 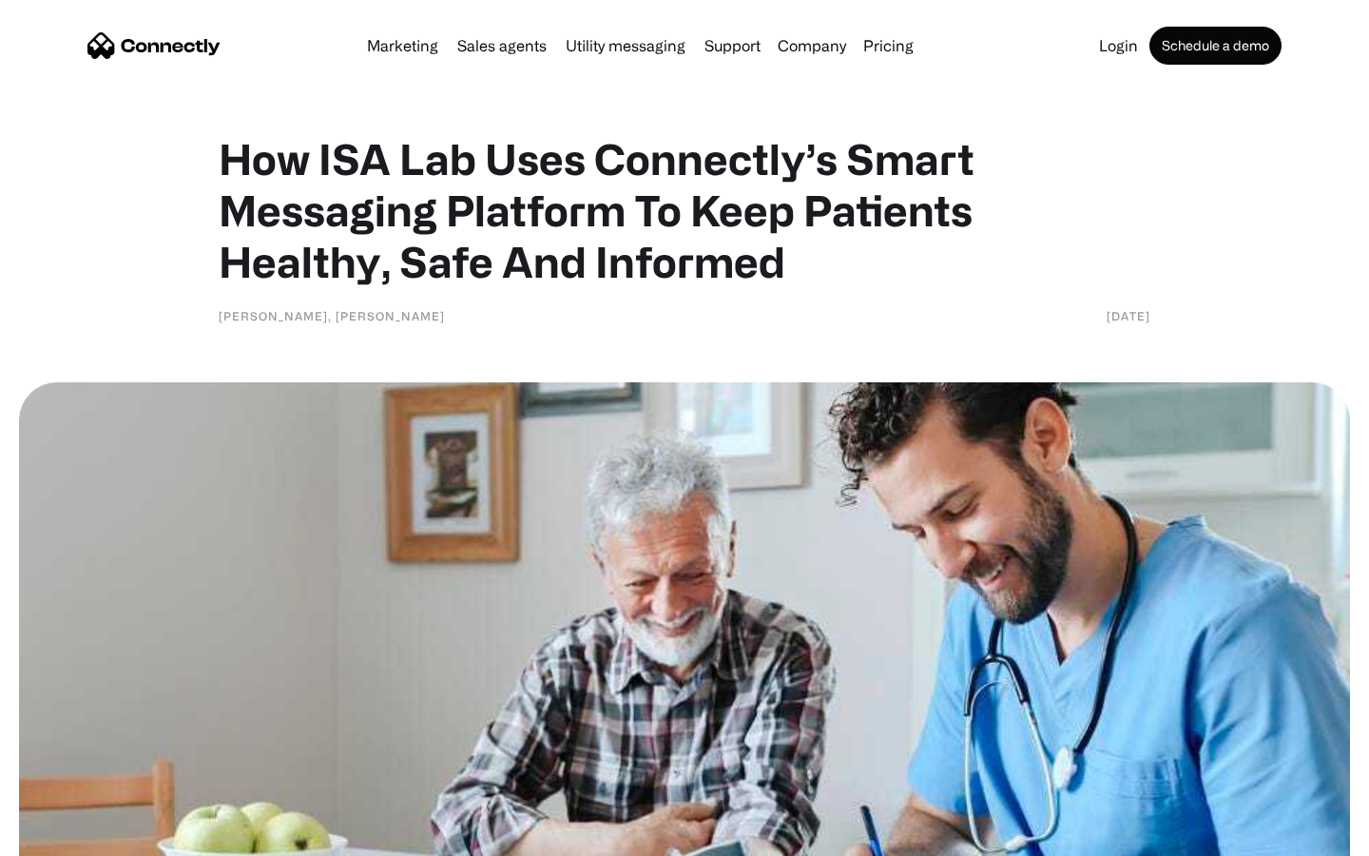 I want to click on a: Pricing, so click(x=888, y=46).